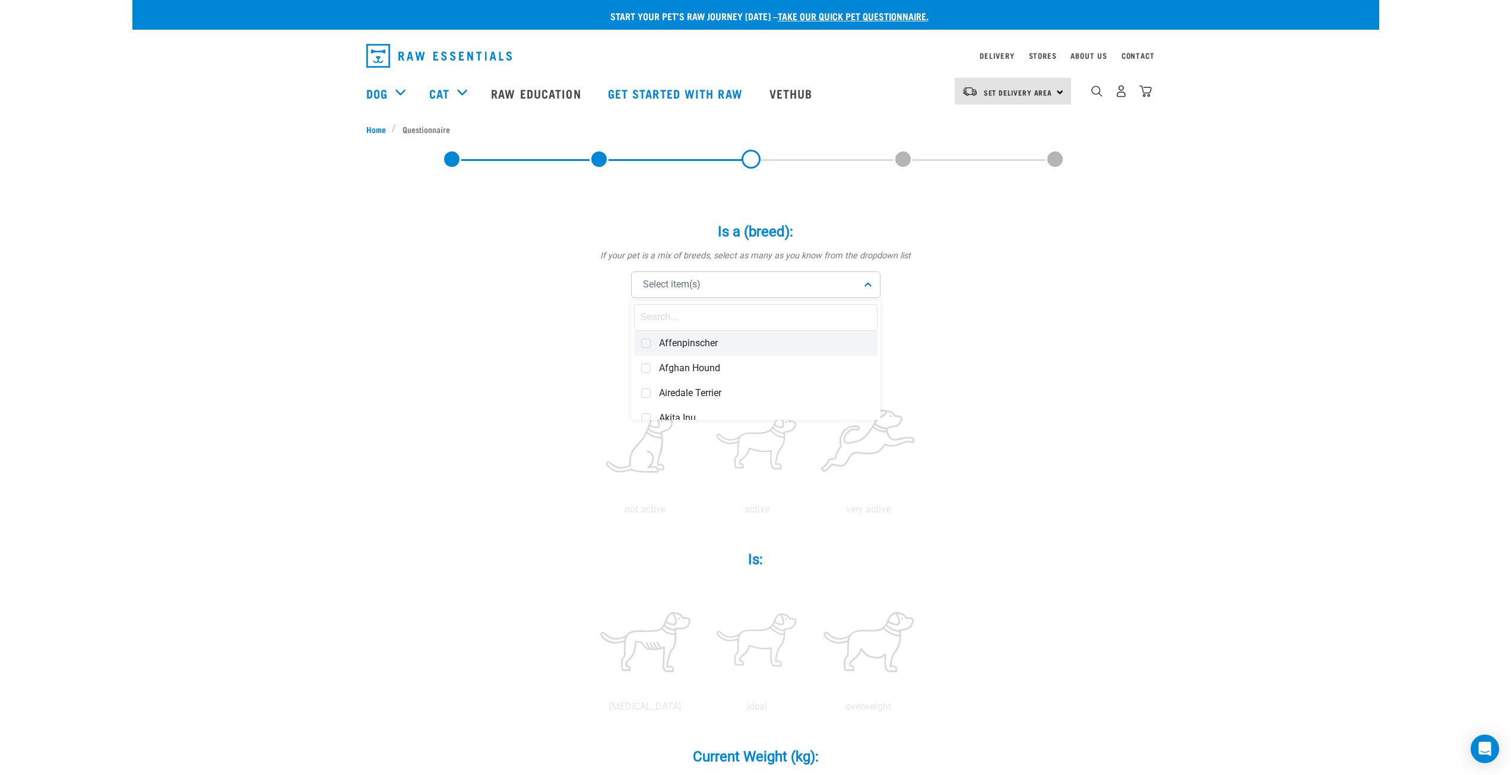 The width and height of the screenshot is (1511, 775). Describe the element at coordinates (1138, 55) in the screenshot. I see `a: Contact` at that location.